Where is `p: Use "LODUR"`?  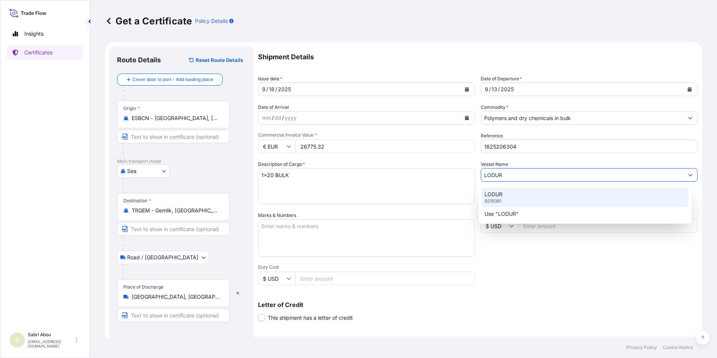 p: Use "LODUR" is located at coordinates (501, 214).